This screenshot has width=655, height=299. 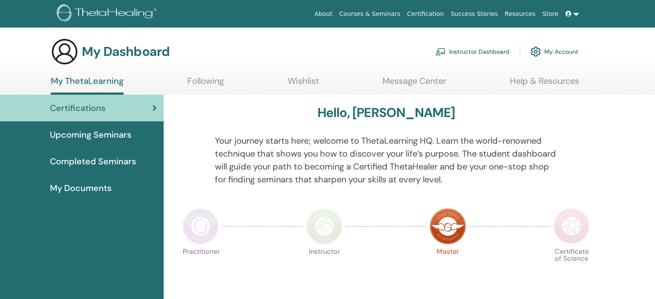 What do you see at coordinates (108, 14) in the screenshot?
I see `img: logo.png` at bounding box center [108, 14].